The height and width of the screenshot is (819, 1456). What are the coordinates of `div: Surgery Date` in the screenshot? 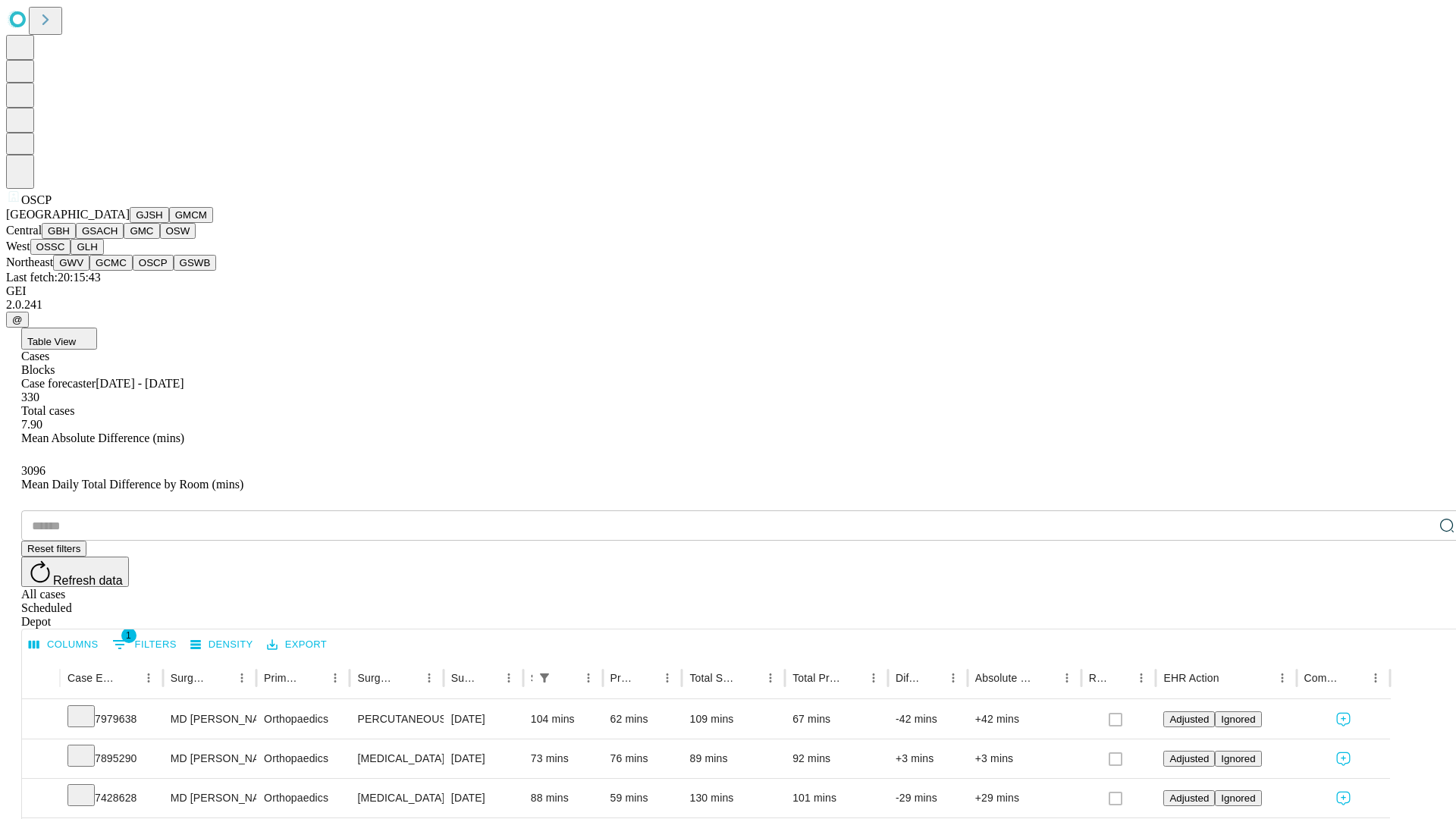 It's located at (463, 678).